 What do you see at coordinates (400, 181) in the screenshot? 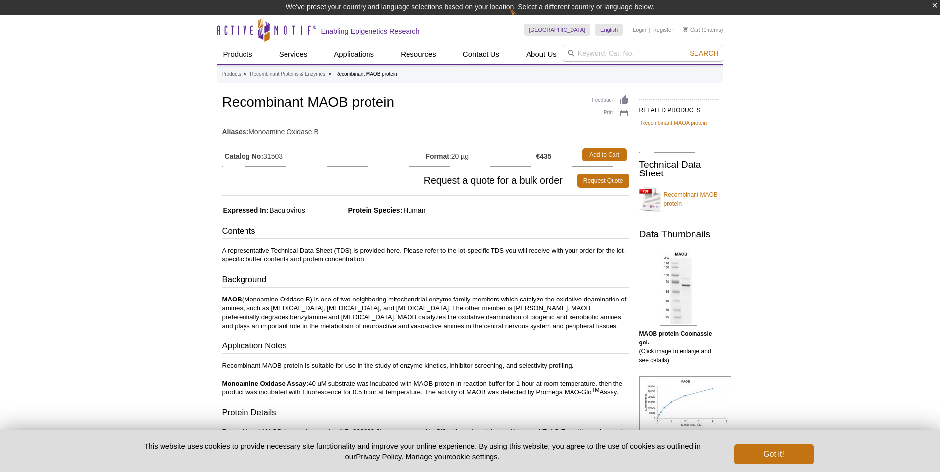
I see `span: Request a quote for a bulk order` at bounding box center [400, 181].